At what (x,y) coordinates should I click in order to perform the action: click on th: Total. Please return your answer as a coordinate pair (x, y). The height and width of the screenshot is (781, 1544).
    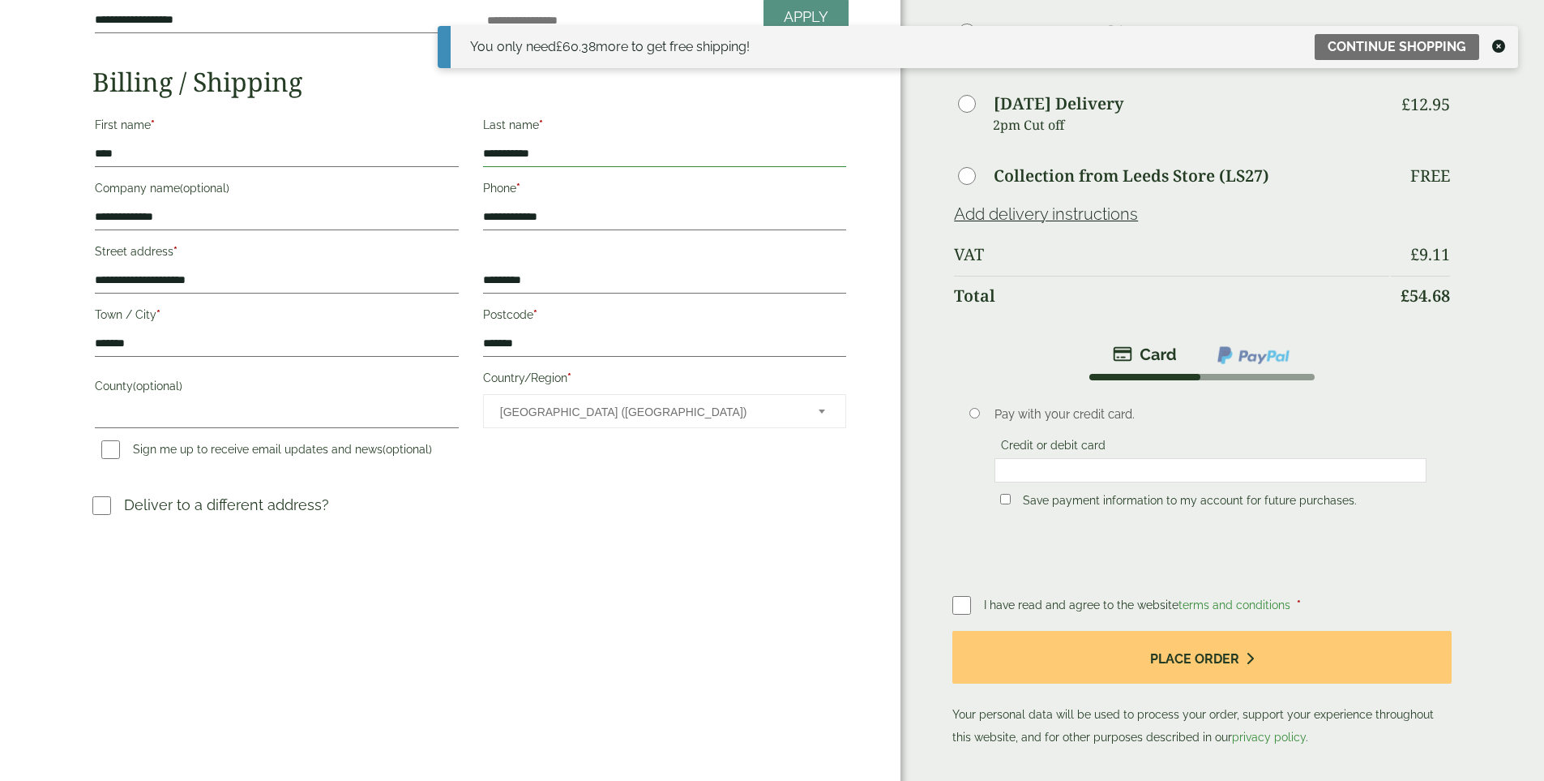
    Looking at the image, I should click on (1171, 295).